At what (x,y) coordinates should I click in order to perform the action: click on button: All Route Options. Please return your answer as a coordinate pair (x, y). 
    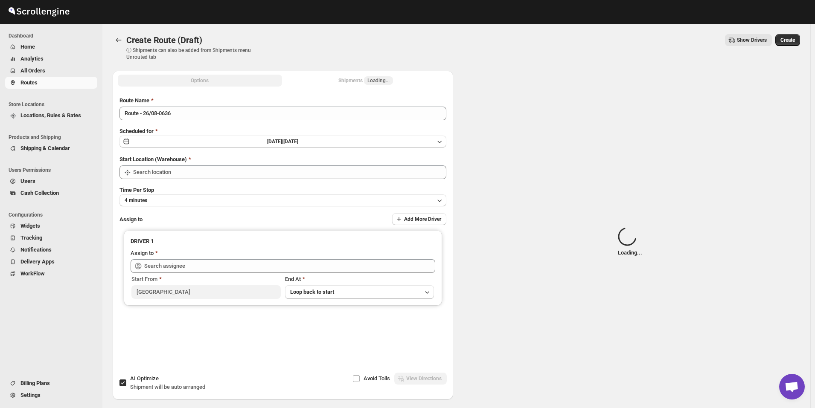
    Looking at the image, I should click on (200, 81).